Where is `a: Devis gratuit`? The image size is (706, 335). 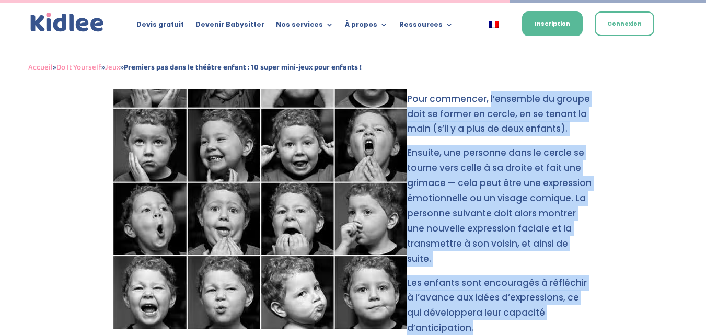
a: Devis gratuit is located at coordinates (160, 27).